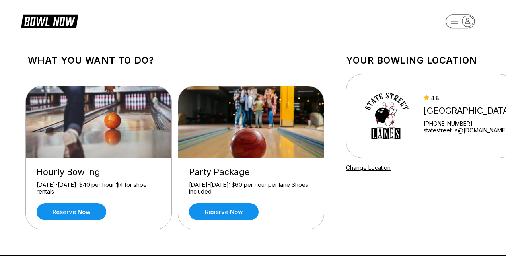 The image size is (506, 268). What do you see at coordinates (368, 167) in the screenshot?
I see `a: Change Location` at bounding box center [368, 167].